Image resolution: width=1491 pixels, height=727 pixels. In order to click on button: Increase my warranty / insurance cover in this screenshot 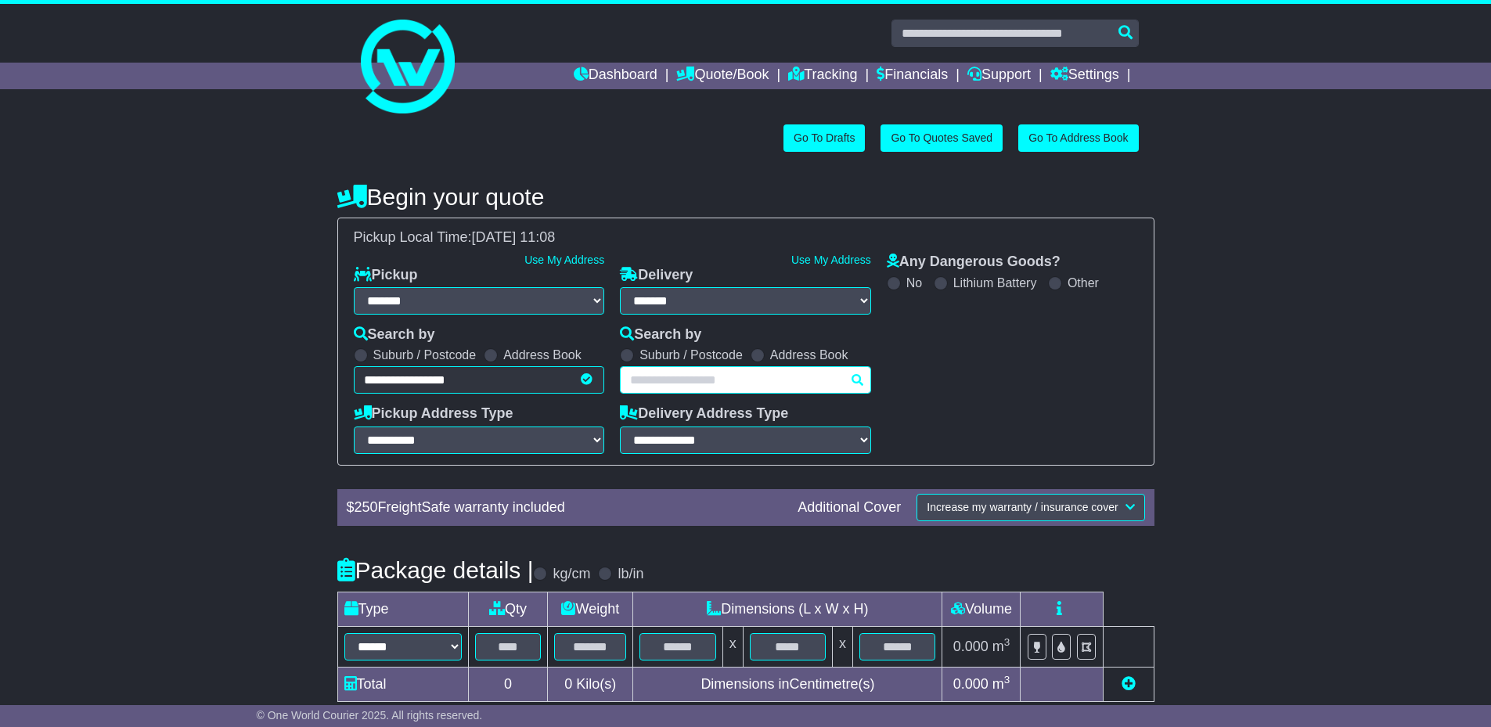, I will do `click(1030, 507)`.